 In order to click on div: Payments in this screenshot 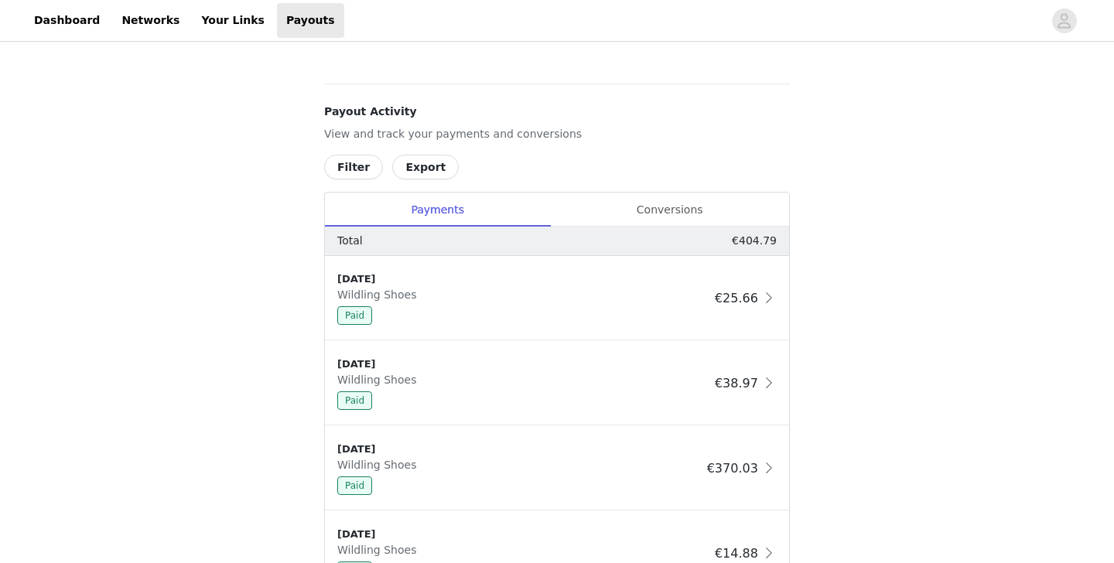, I will do `click(437, 210)`.